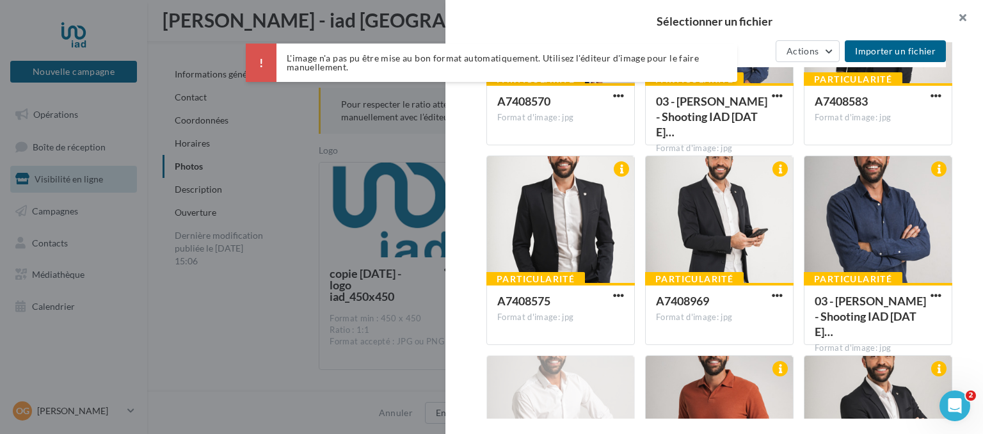 Image resolution: width=983 pixels, height=434 pixels. Describe the element at coordinates (714, 21) in the screenshot. I see `h2: Sélectionner un fichier` at that location.